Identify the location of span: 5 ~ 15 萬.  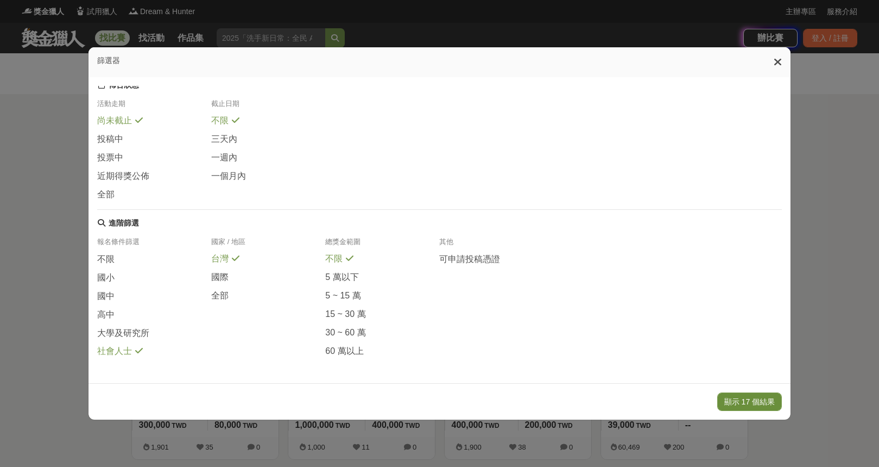
(343, 295).